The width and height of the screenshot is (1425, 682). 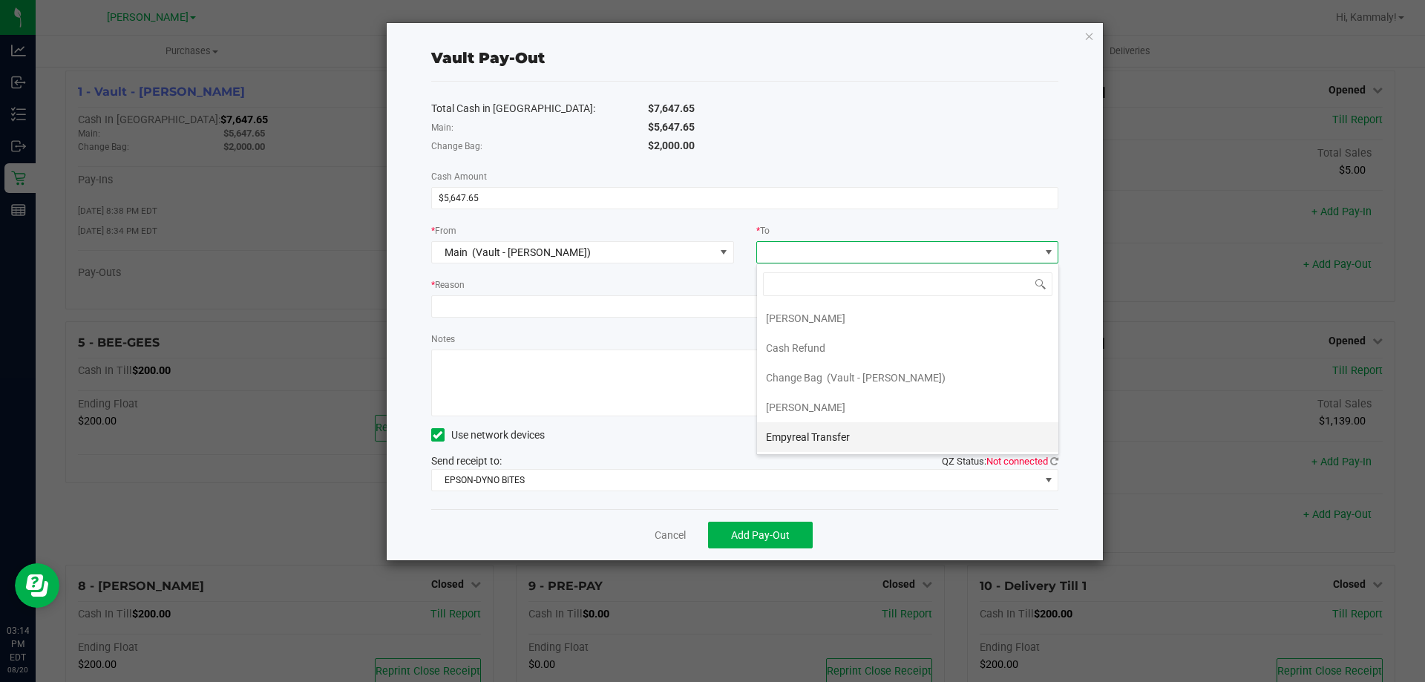 What do you see at coordinates (459, 177) in the screenshot?
I see `span: Cash Amount` at bounding box center [459, 177].